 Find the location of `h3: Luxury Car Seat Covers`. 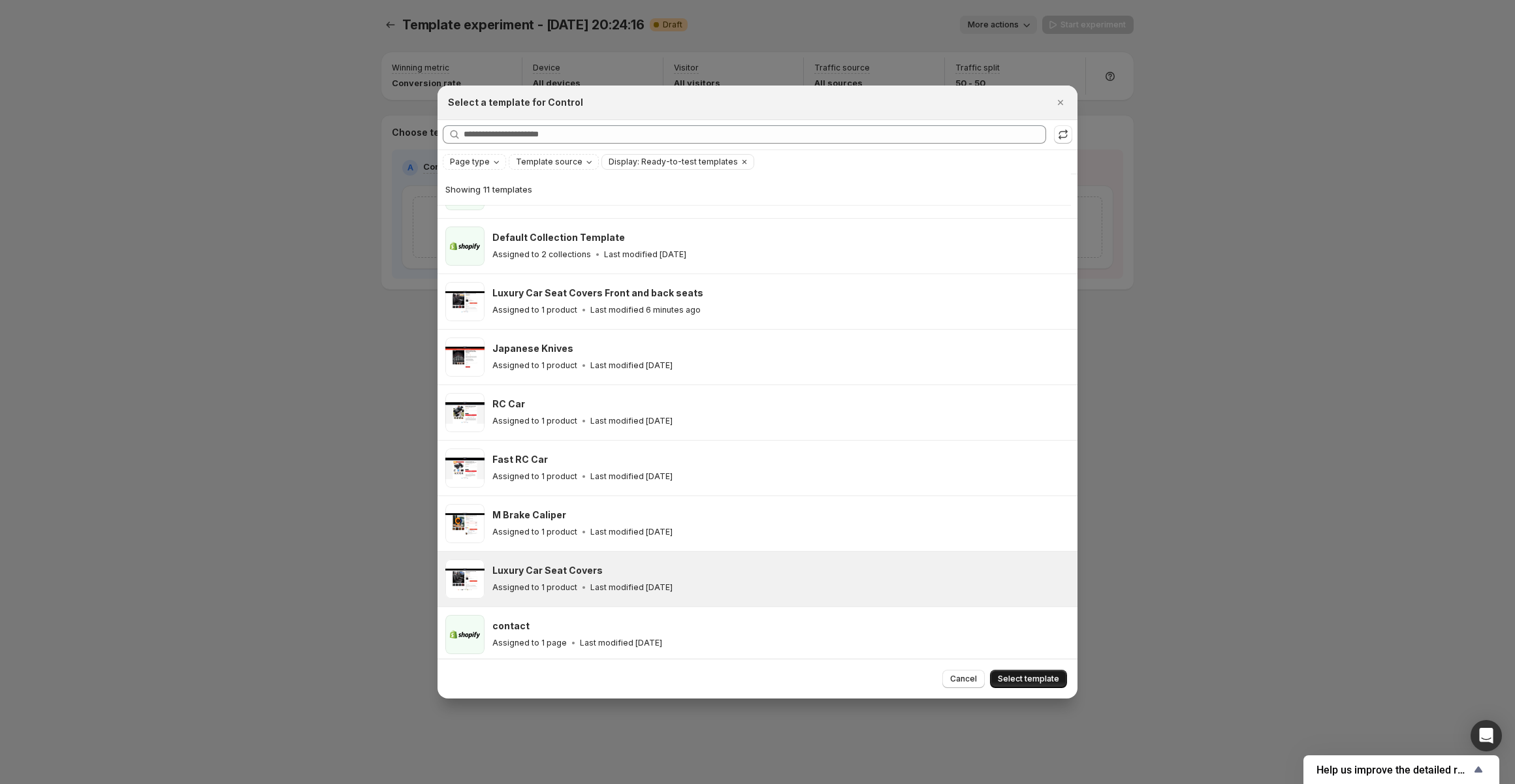

h3: Luxury Car Seat Covers is located at coordinates (547, 570).